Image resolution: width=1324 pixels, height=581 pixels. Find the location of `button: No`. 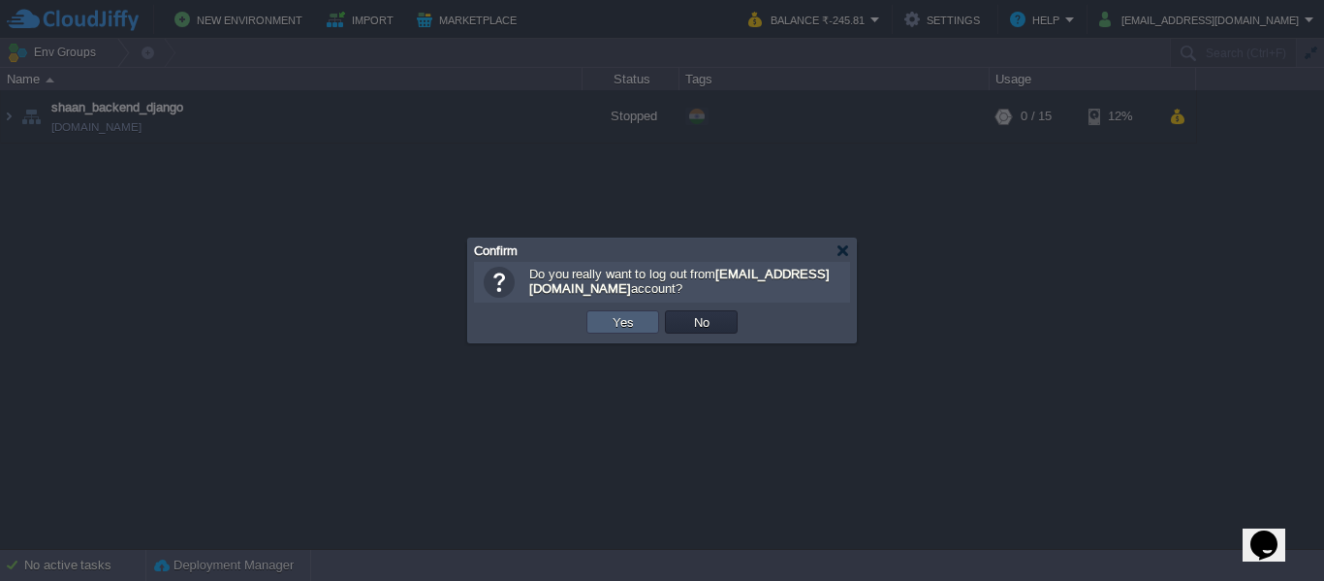

button: No is located at coordinates (702, 322).